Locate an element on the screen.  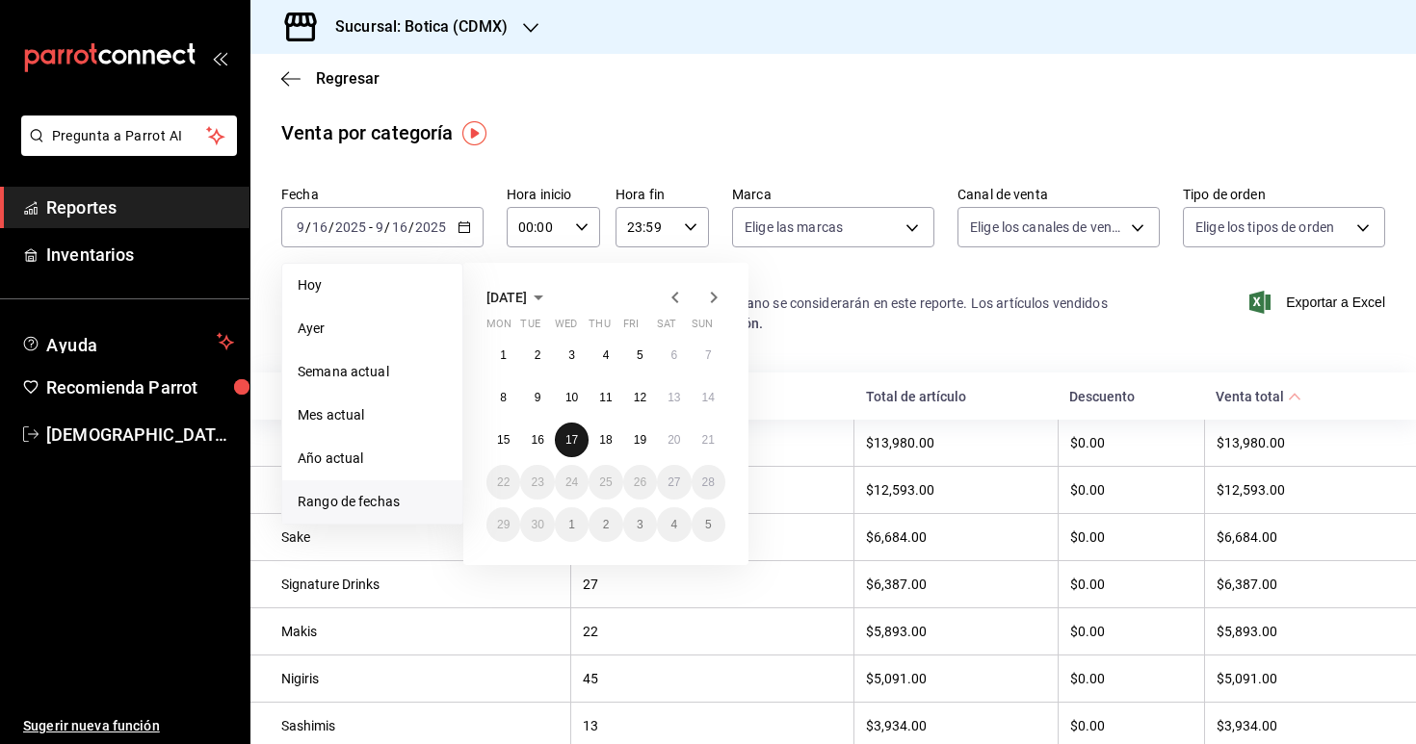
abbr: September 8, 2025 is located at coordinates (503, 398).